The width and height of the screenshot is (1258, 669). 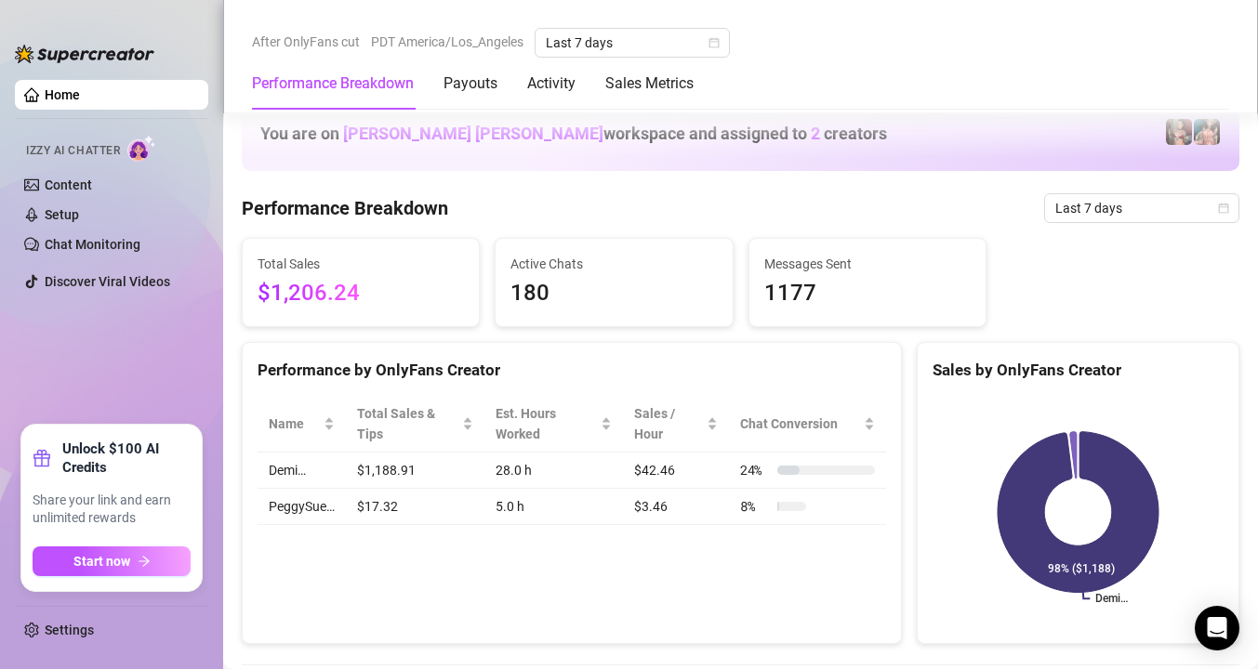 What do you see at coordinates (42, 458) in the screenshot?
I see `span: gift` at bounding box center [42, 458].